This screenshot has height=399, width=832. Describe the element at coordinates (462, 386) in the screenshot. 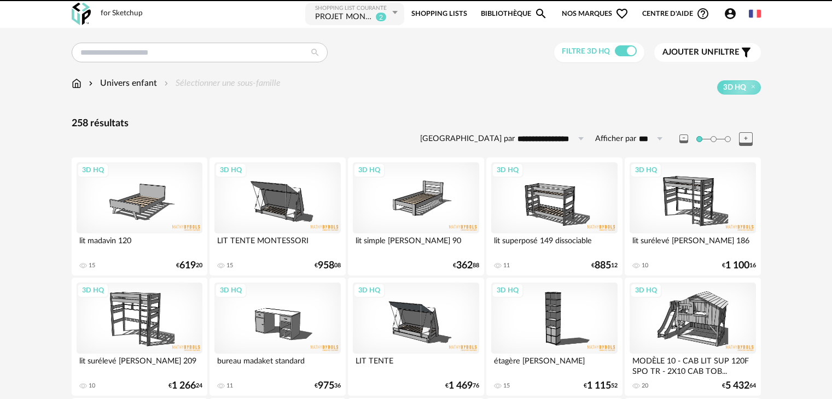

I see `div: € 76` at that location.